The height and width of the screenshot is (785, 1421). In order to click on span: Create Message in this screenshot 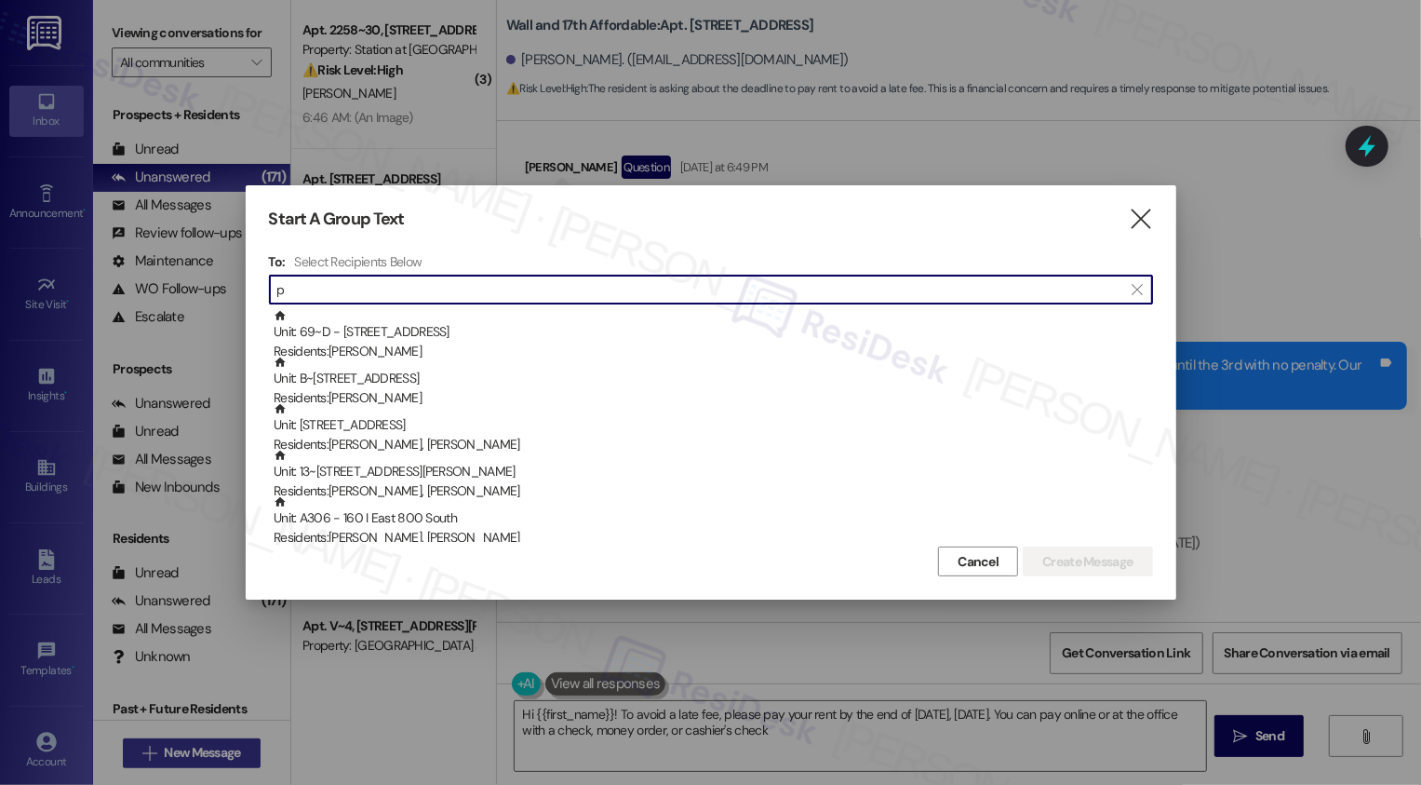, I will do `click(1087, 561)`.